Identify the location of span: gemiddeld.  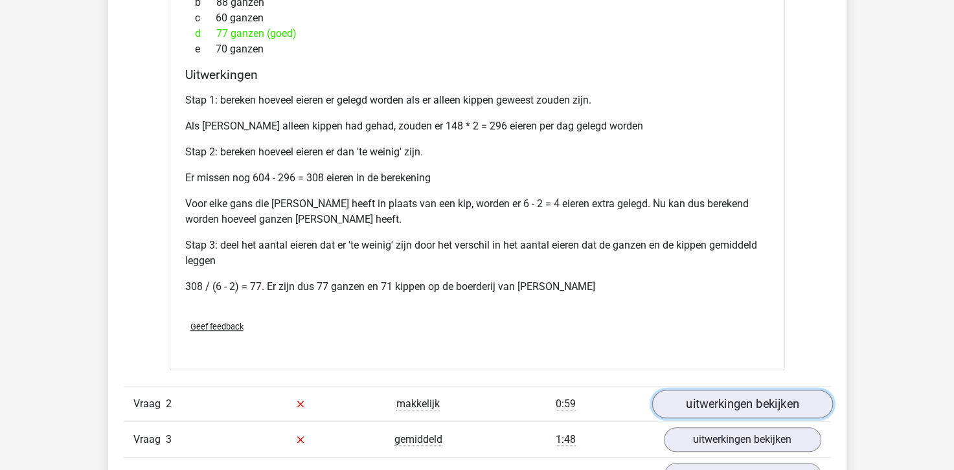
(418, 440).